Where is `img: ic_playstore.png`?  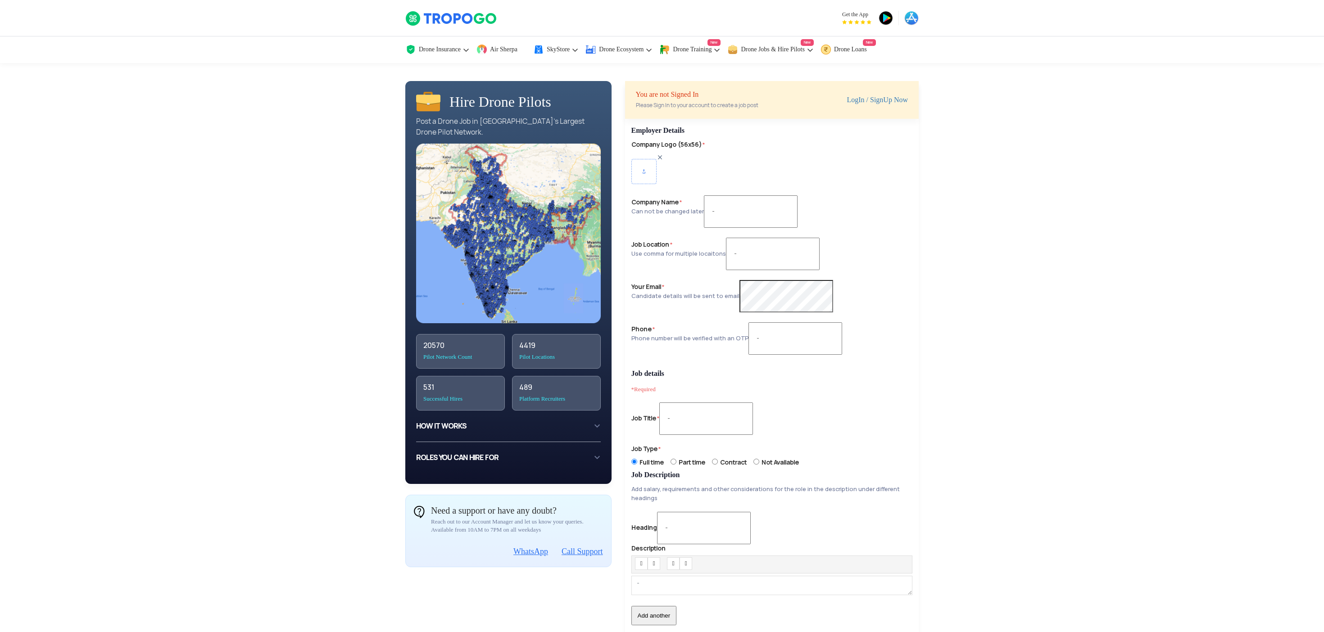 img: ic_playstore.png is located at coordinates (886, 18).